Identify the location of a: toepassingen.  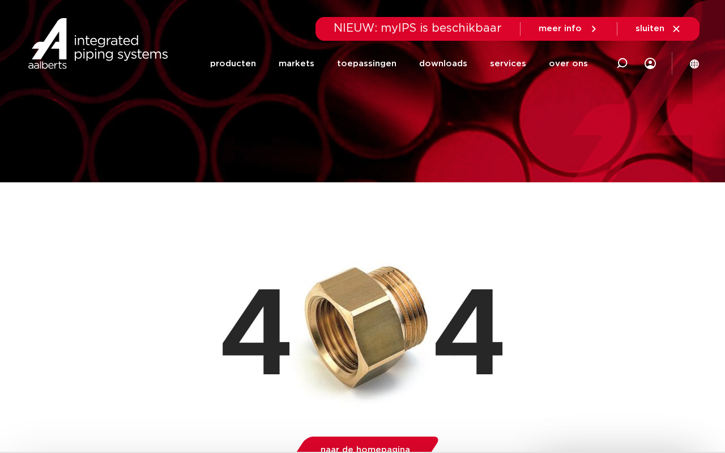
(367, 63).